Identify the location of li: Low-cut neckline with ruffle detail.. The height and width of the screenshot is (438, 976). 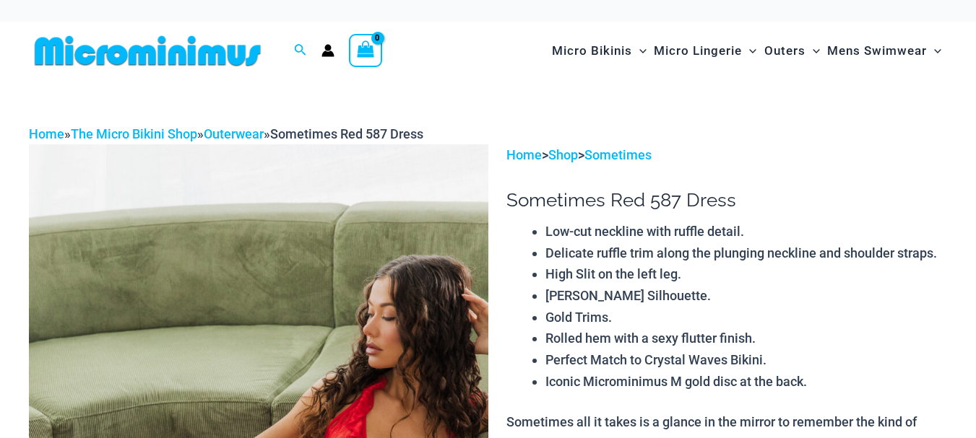
(746, 232).